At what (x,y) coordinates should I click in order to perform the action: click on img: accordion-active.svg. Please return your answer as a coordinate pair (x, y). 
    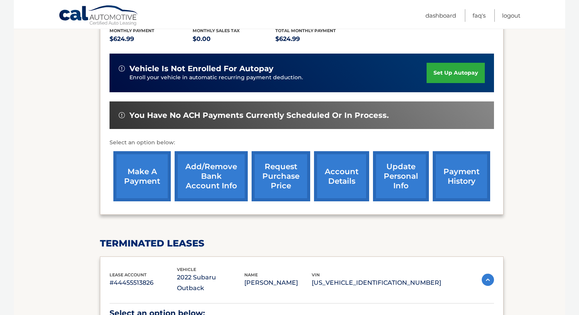
    Looking at the image, I should click on (487, 280).